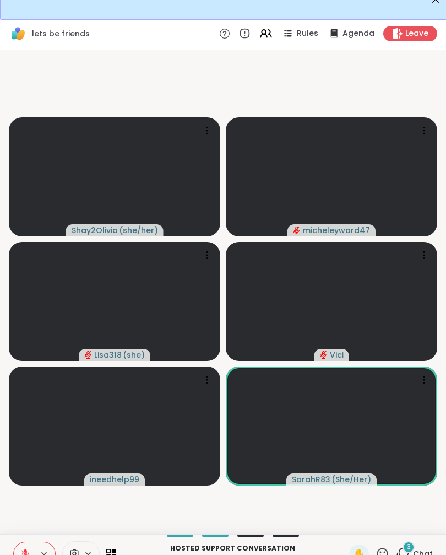  I want to click on span: Leave, so click(417, 34).